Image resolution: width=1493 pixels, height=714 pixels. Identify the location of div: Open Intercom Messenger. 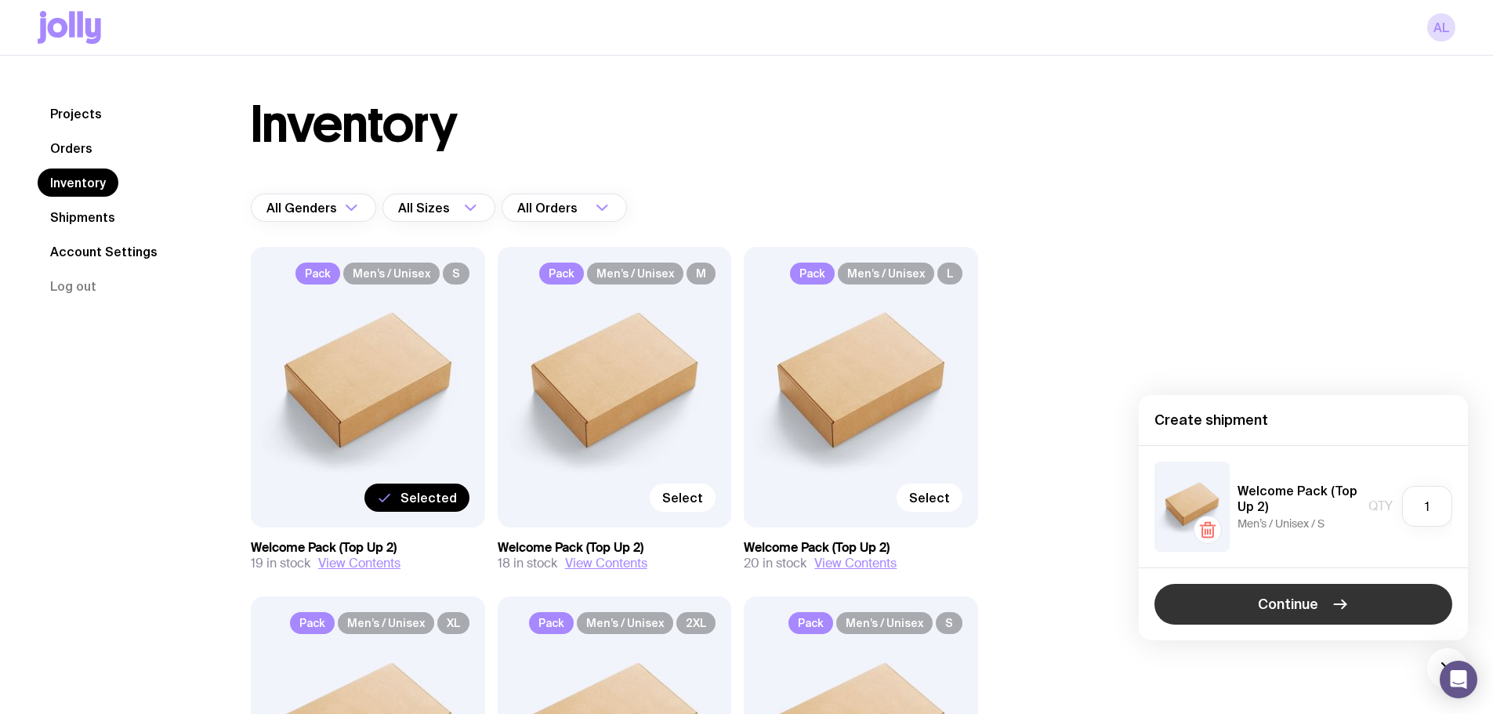
(1459, 680).